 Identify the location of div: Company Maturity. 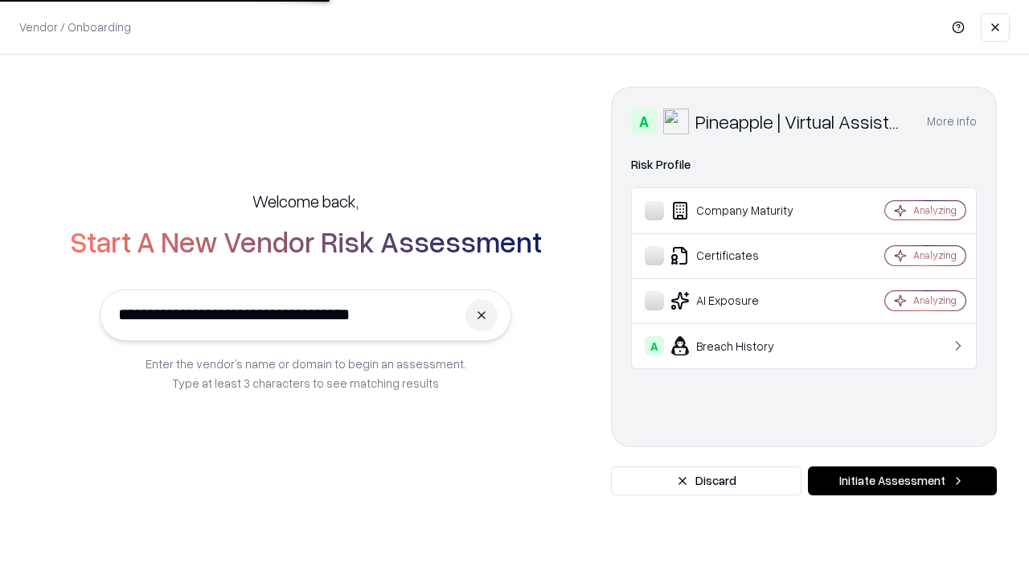
(741, 211).